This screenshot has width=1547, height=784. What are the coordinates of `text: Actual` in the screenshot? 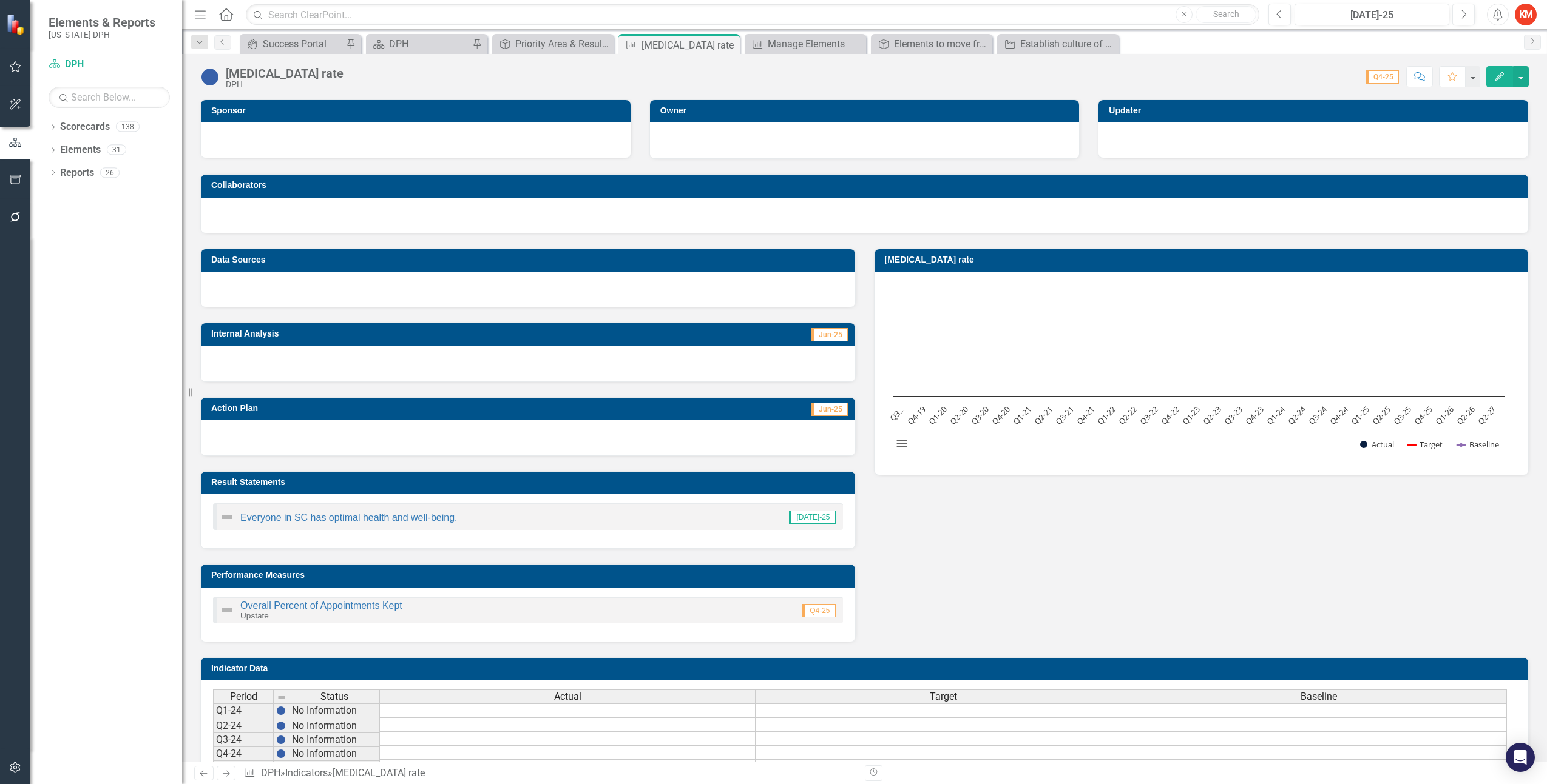 It's located at (1383, 445).